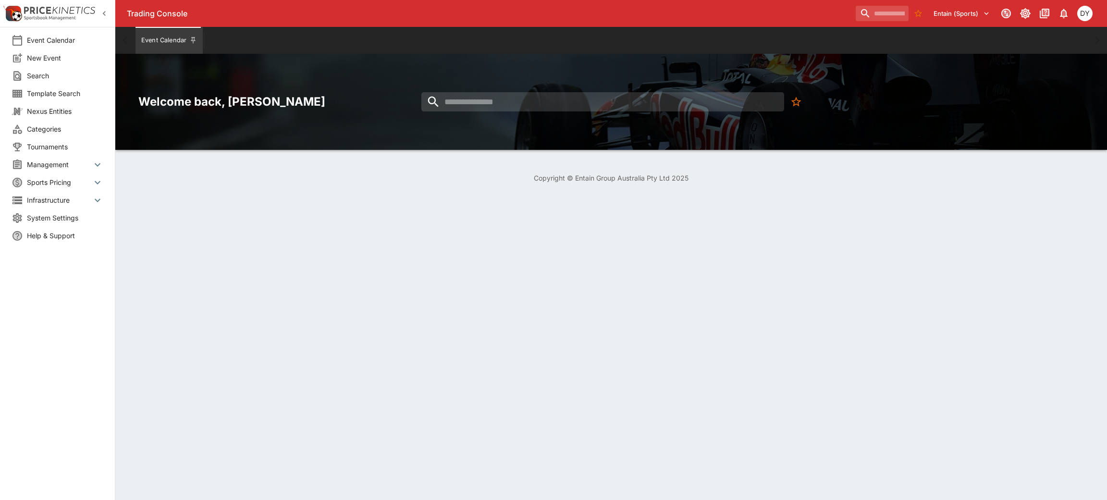 This screenshot has width=1107, height=500. Describe the element at coordinates (65, 218) in the screenshot. I see `span: System Settings` at that location.